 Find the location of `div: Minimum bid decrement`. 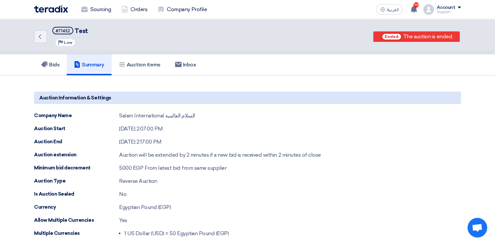

div: Minimum bid decrement is located at coordinates (77, 168).